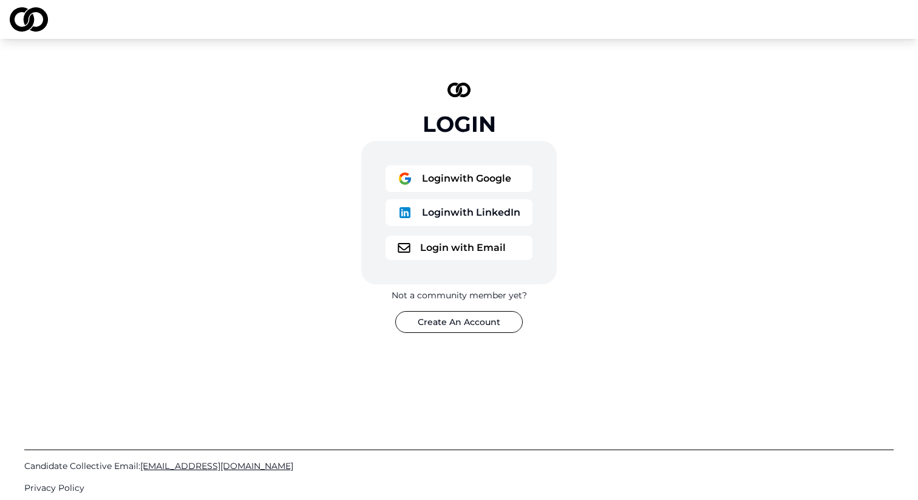 The width and height of the screenshot is (918, 500). What do you see at coordinates (459, 295) in the screenshot?
I see `div: Not a community member yet?` at bounding box center [459, 295].